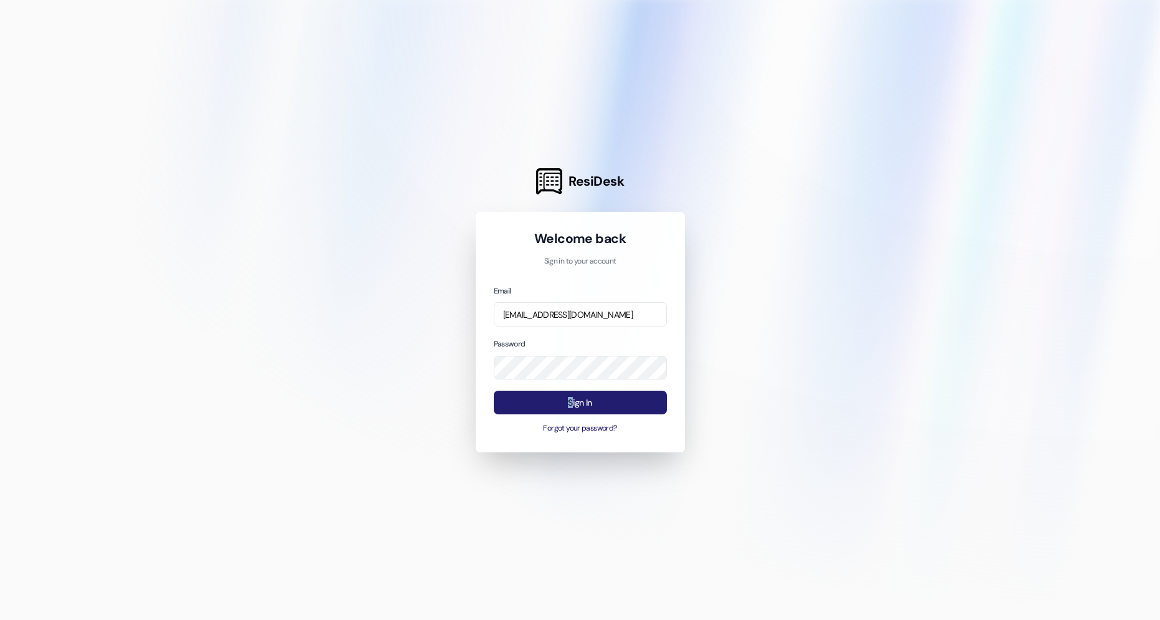  What do you see at coordinates (580, 239) in the screenshot?
I see `h1: Welcome back` at bounding box center [580, 239].